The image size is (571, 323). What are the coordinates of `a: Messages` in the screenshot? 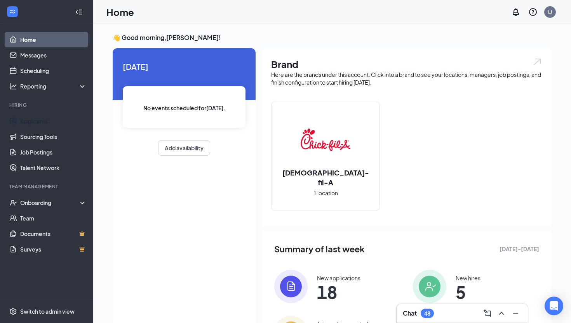 It's located at (53, 55).